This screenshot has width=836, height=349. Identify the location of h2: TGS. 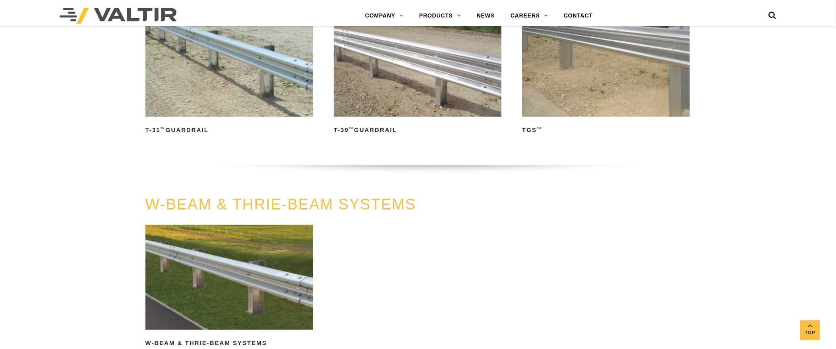
(606, 130).